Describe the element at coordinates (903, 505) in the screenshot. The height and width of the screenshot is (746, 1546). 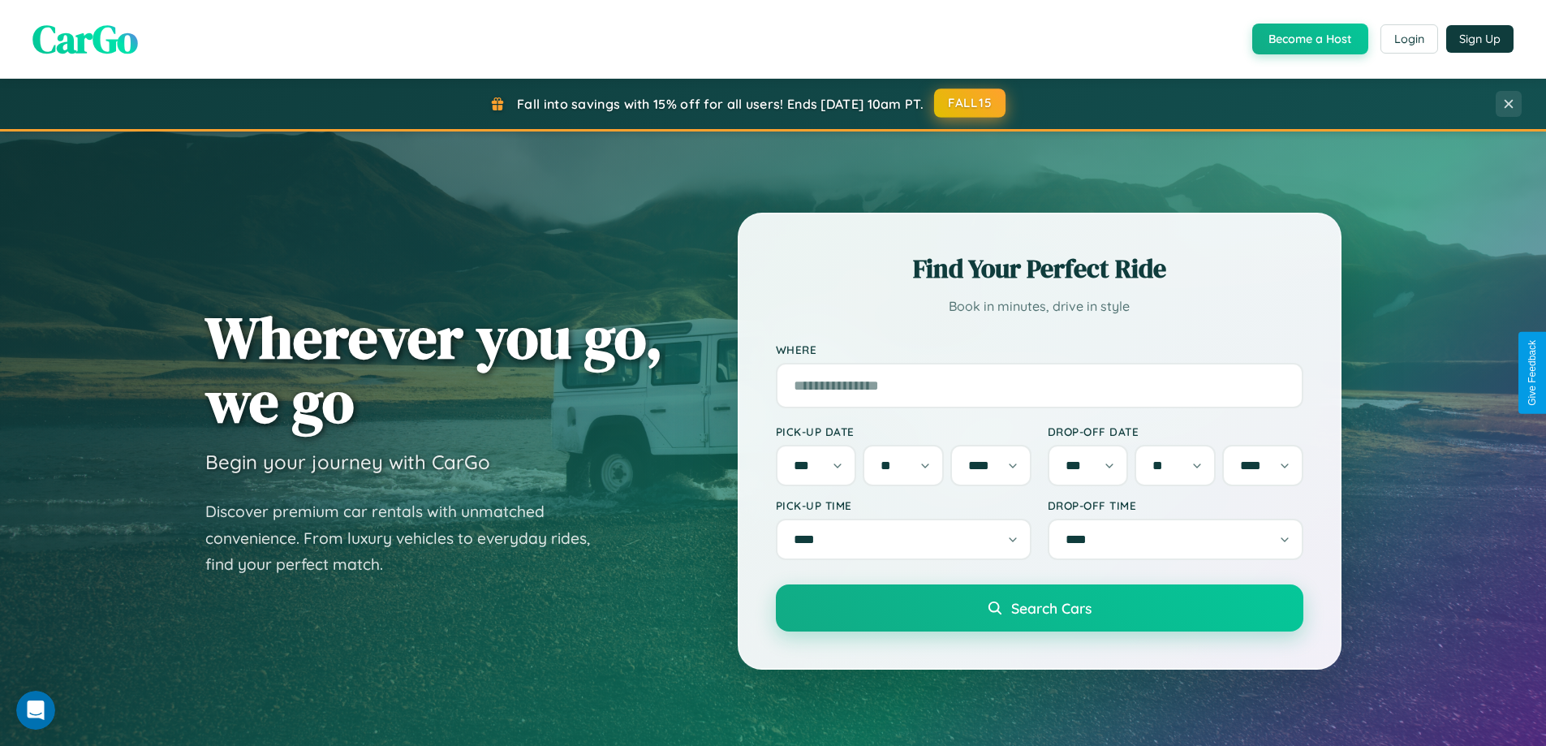
I see `label: Pick-up Time` at that location.